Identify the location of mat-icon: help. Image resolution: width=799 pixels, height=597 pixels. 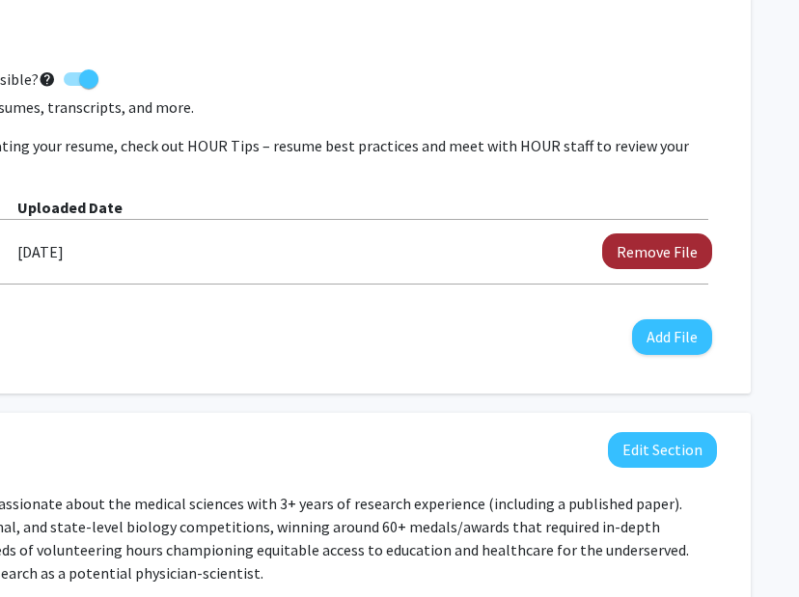
(47, 79).